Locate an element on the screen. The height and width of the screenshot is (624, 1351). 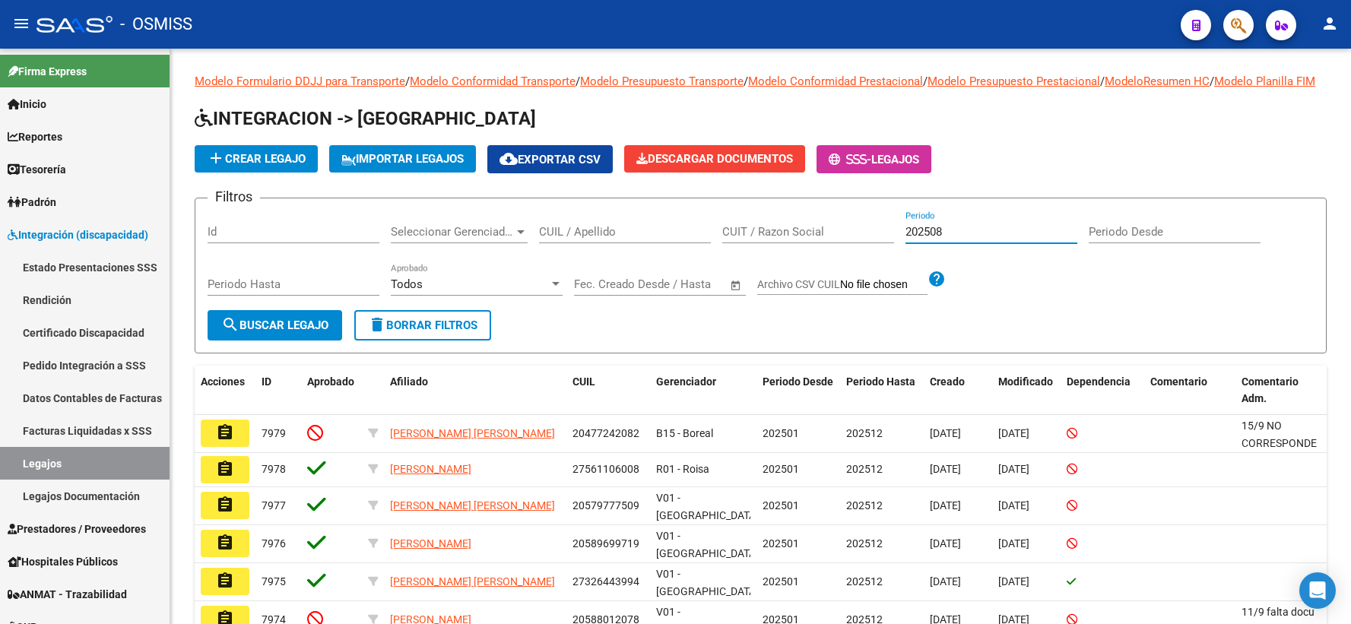
a: Modelo Formulario DDJJ para Transporte is located at coordinates (300, 81).